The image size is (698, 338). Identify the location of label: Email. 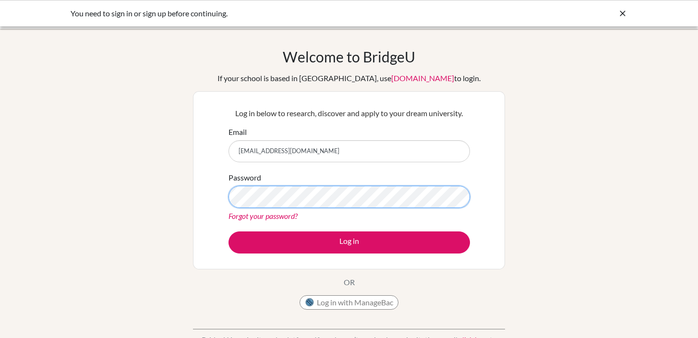
(238, 132).